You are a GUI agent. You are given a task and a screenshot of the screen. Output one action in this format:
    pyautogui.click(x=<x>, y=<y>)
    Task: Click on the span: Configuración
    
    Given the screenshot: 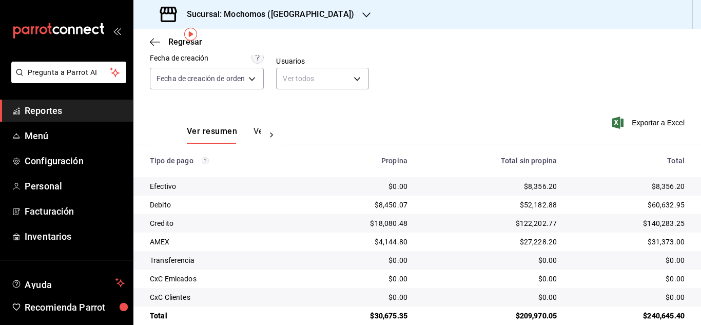 What is the action you would take?
    pyautogui.click(x=74, y=161)
    